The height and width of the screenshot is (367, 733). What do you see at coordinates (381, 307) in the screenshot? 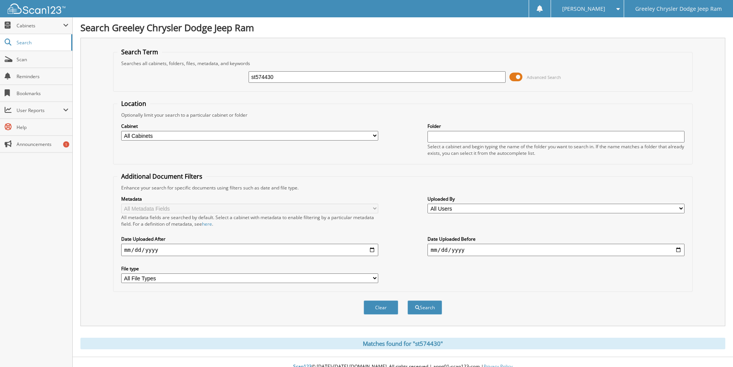
I see `button: Clear` at bounding box center [381, 307].